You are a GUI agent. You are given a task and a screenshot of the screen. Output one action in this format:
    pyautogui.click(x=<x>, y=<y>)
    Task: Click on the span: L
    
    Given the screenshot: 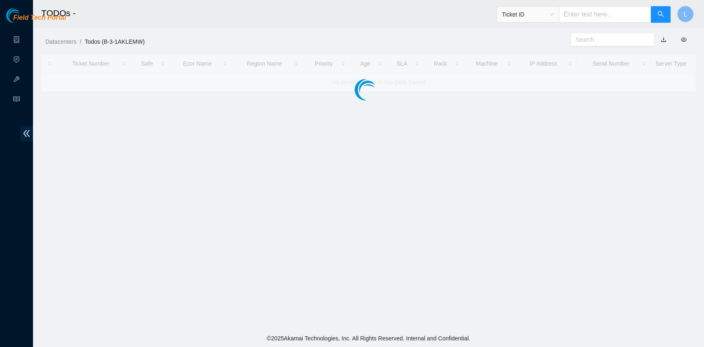 What is the action you would take?
    pyautogui.click(x=685, y=14)
    